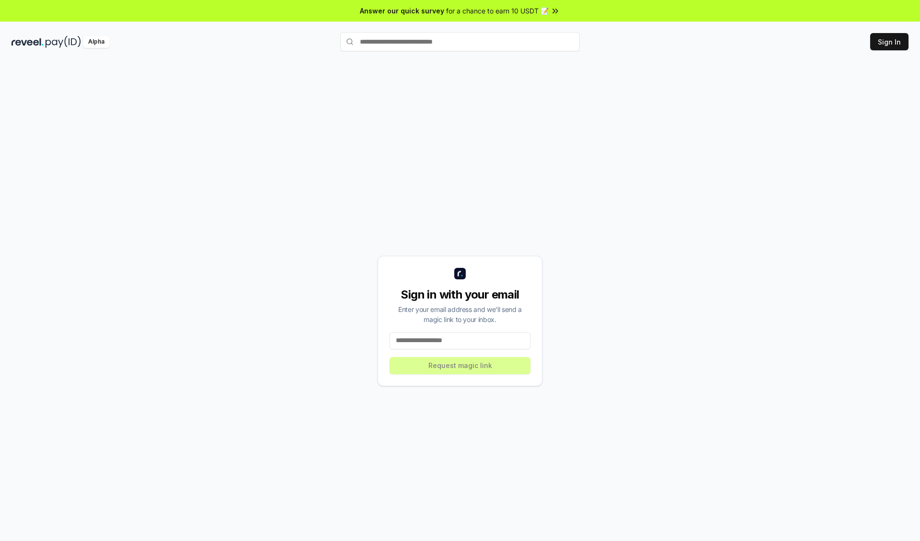  Describe the element at coordinates (460, 295) in the screenshot. I see `div: Sign in with your email` at that location.